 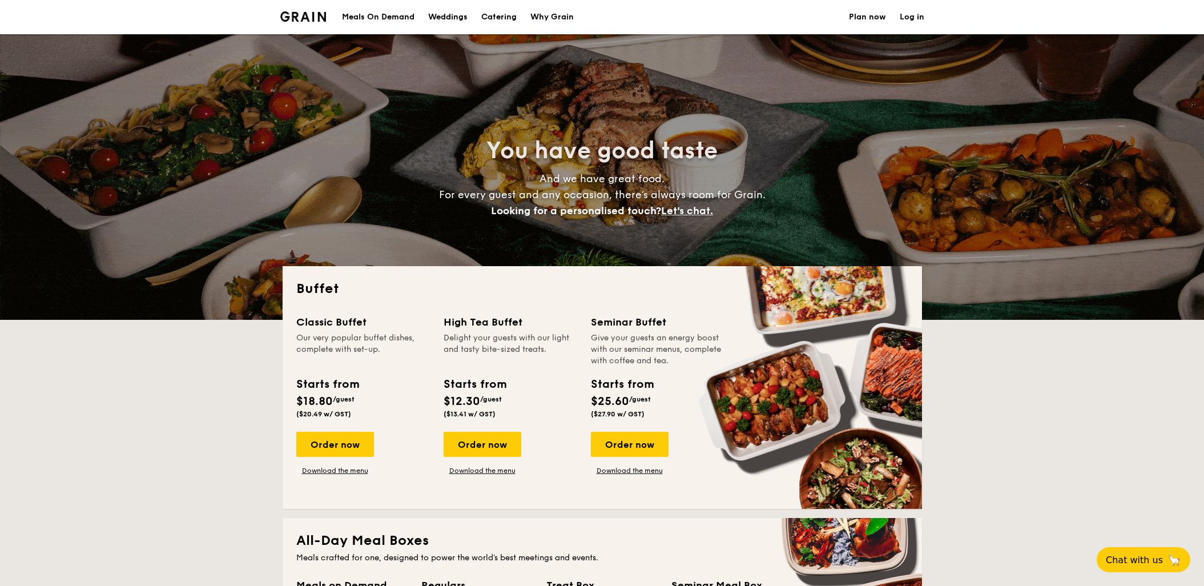 What do you see at coordinates (1134, 559) in the screenshot?
I see `span: Chat with us` at bounding box center [1134, 559].